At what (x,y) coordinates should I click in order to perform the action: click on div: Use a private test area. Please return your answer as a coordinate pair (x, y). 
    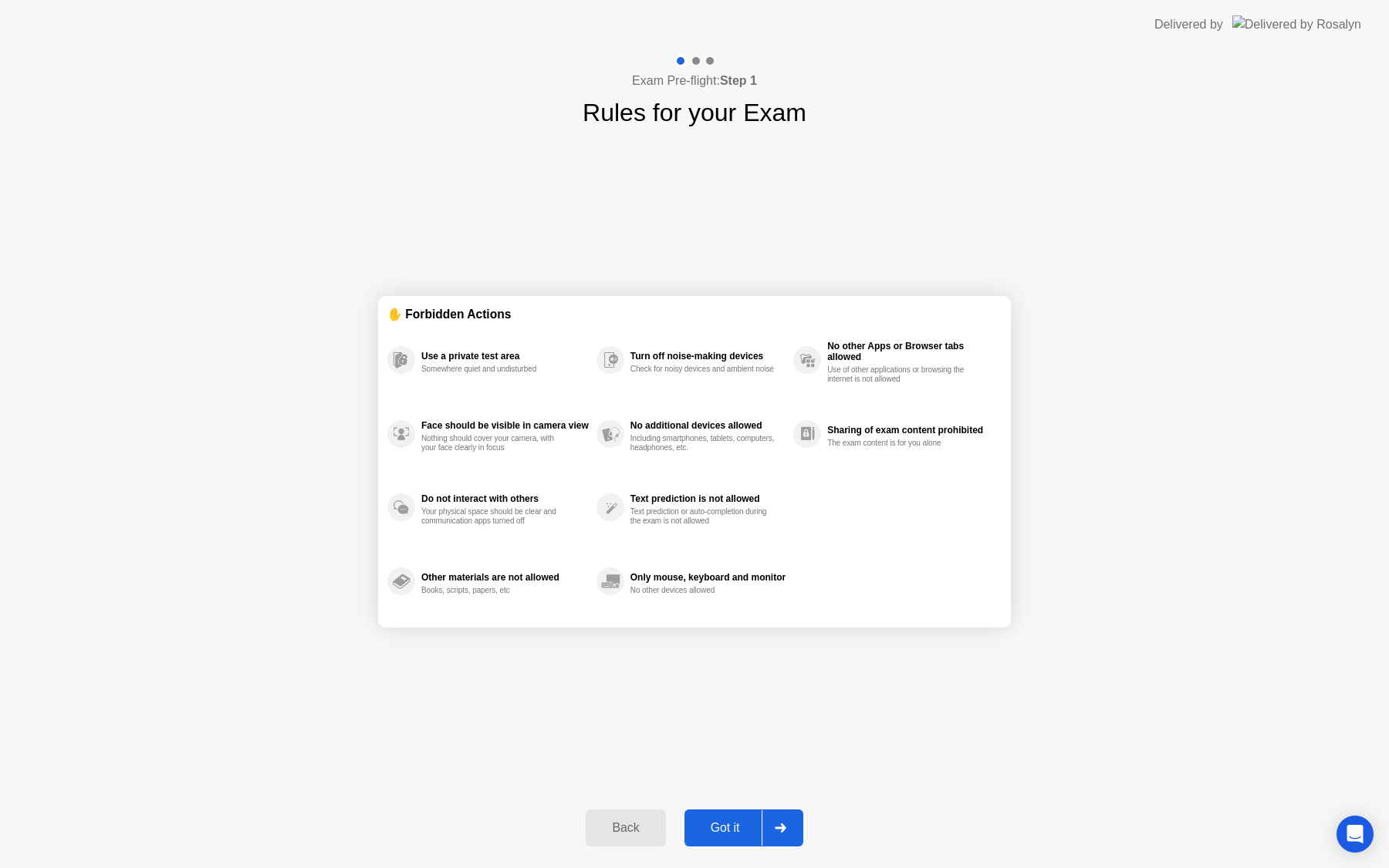
    Looking at the image, I should click on (505, 357).